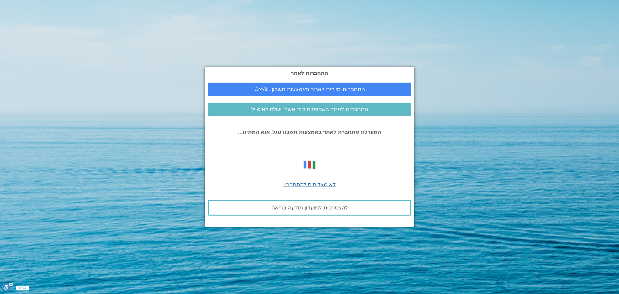 This screenshot has width=619, height=294. Describe the element at coordinates (310, 184) in the screenshot. I see `span: לא מצליחים להתחבר?` at that location.